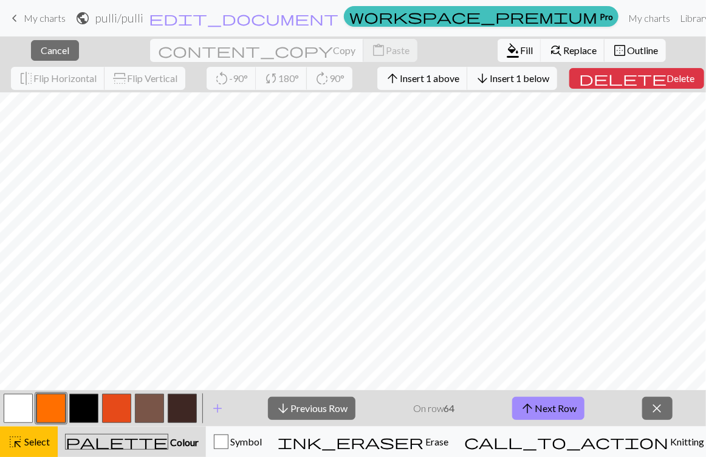 The height and width of the screenshot is (457, 706). What do you see at coordinates (281, 78) in the screenshot?
I see `button: 180°` at bounding box center [281, 78].